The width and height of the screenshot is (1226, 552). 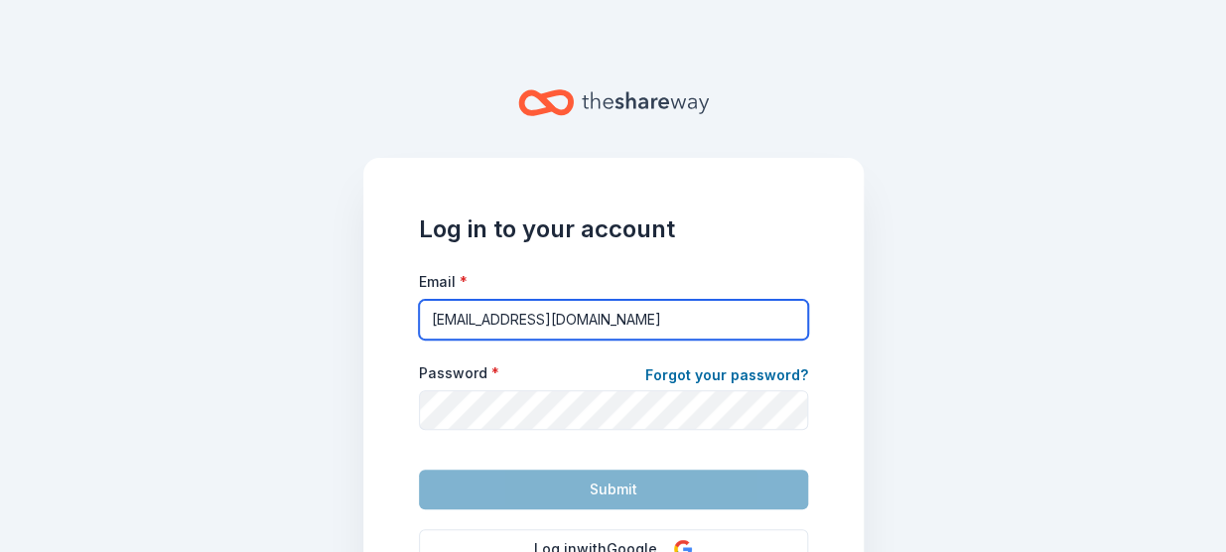 I want to click on a: Forgot your password?, so click(x=726, y=377).